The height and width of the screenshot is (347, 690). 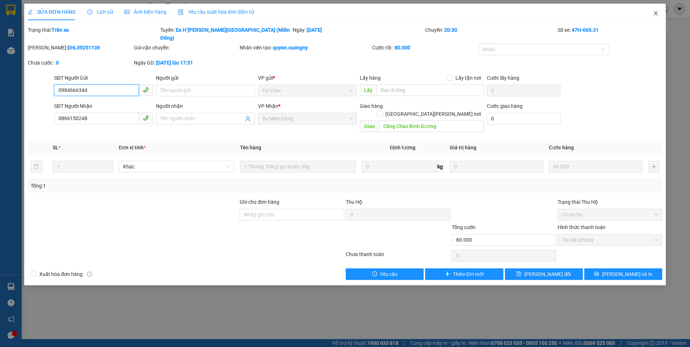 I want to click on input: VD: Bàn, Ghế, so click(x=298, y=167).